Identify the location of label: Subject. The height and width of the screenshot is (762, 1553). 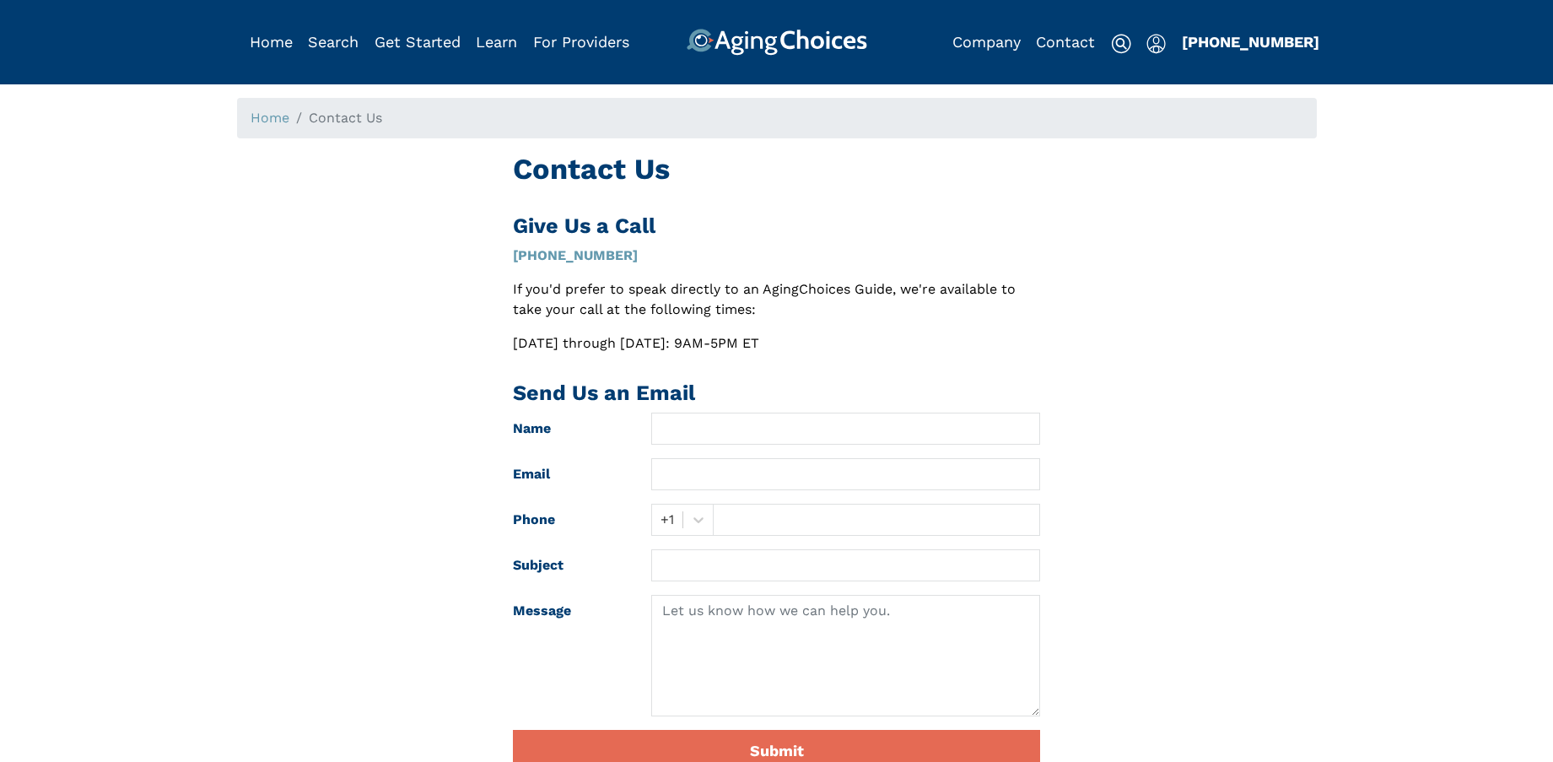
(569, 565).